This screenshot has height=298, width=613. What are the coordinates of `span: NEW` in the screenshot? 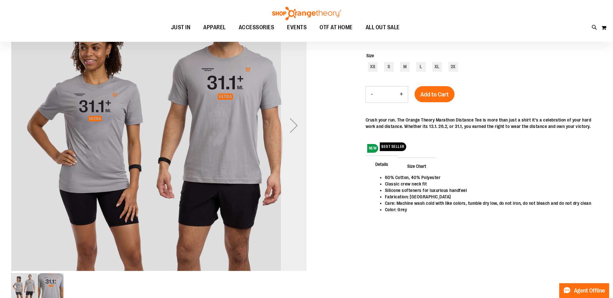 It's located at (372, 148).